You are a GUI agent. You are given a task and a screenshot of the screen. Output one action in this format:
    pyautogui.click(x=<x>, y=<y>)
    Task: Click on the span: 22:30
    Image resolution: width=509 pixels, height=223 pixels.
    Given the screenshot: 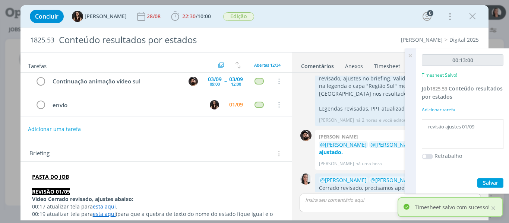 What is the action you would take?
    pyautogui.click(x=189, y=16)
    